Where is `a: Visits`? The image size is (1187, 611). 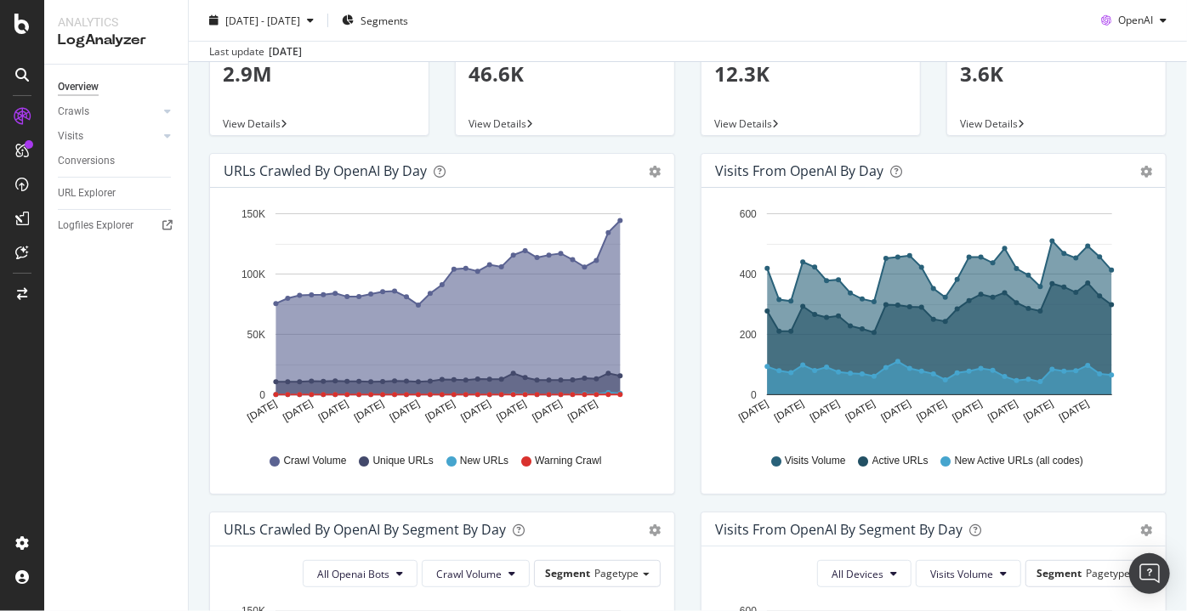
a: Visits is located at coordinates (108, 136).